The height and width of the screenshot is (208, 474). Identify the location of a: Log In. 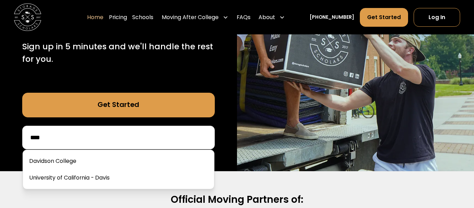
(437, 17).